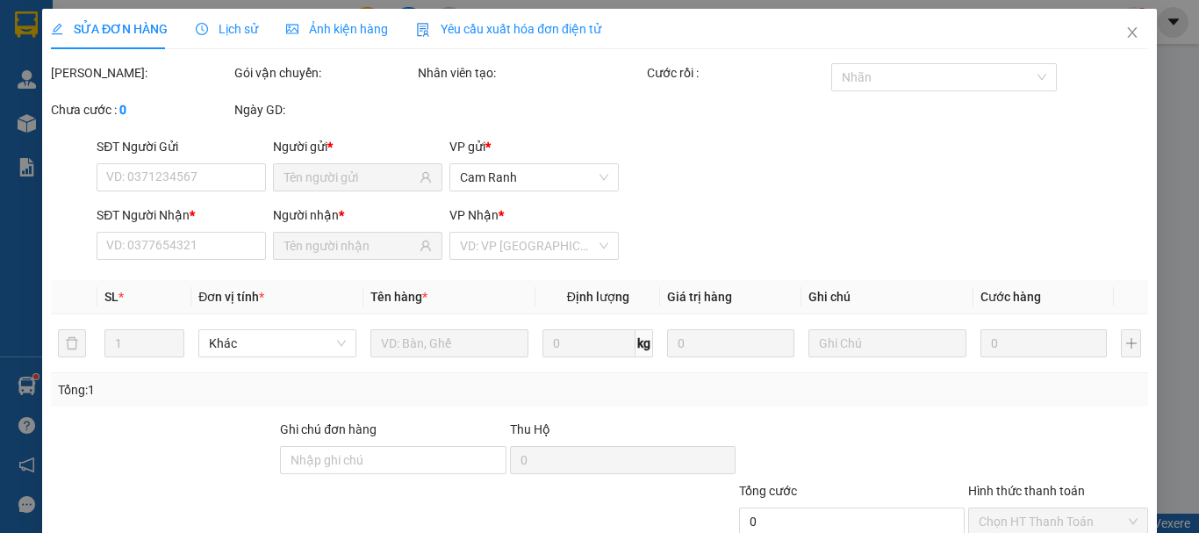 This screenshot has width=1199, height=533. Describe the element at coordinates (887, 343) in the screenshot. I see `input: Ghi Chú` at that location.